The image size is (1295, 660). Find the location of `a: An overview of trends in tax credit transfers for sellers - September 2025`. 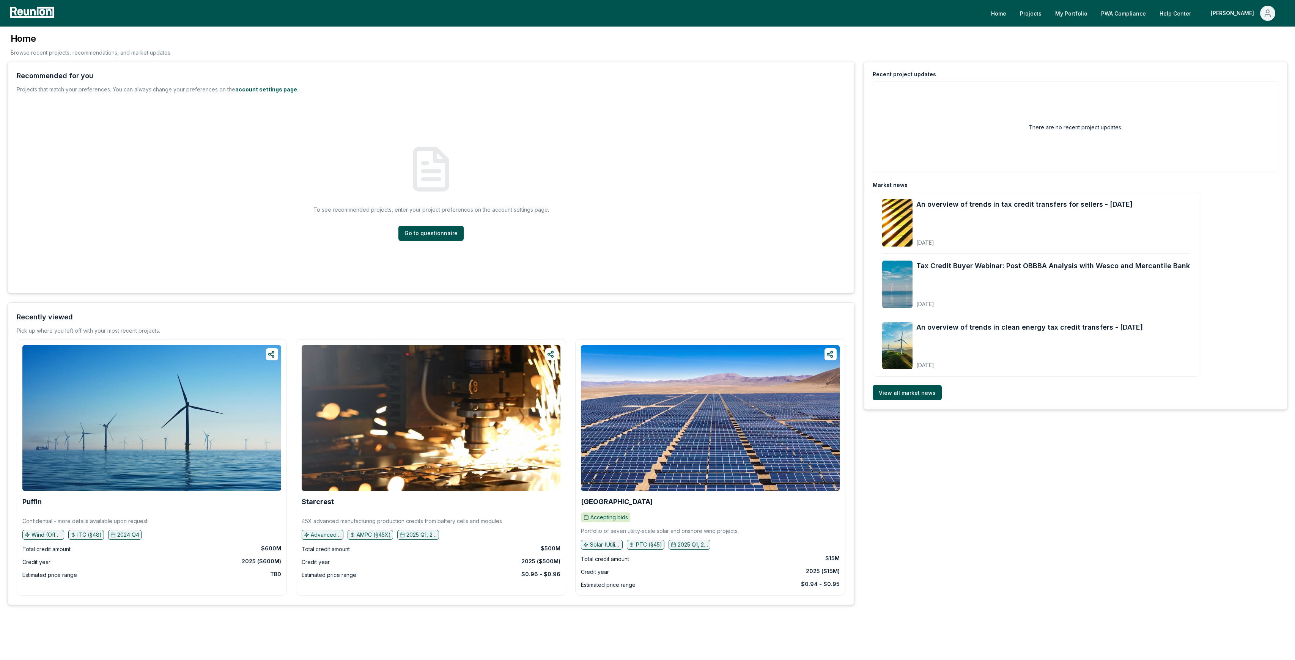

a: An overview of trends in tax credit transfers for sellers - September 2025 is located at coordinates (898, 223).